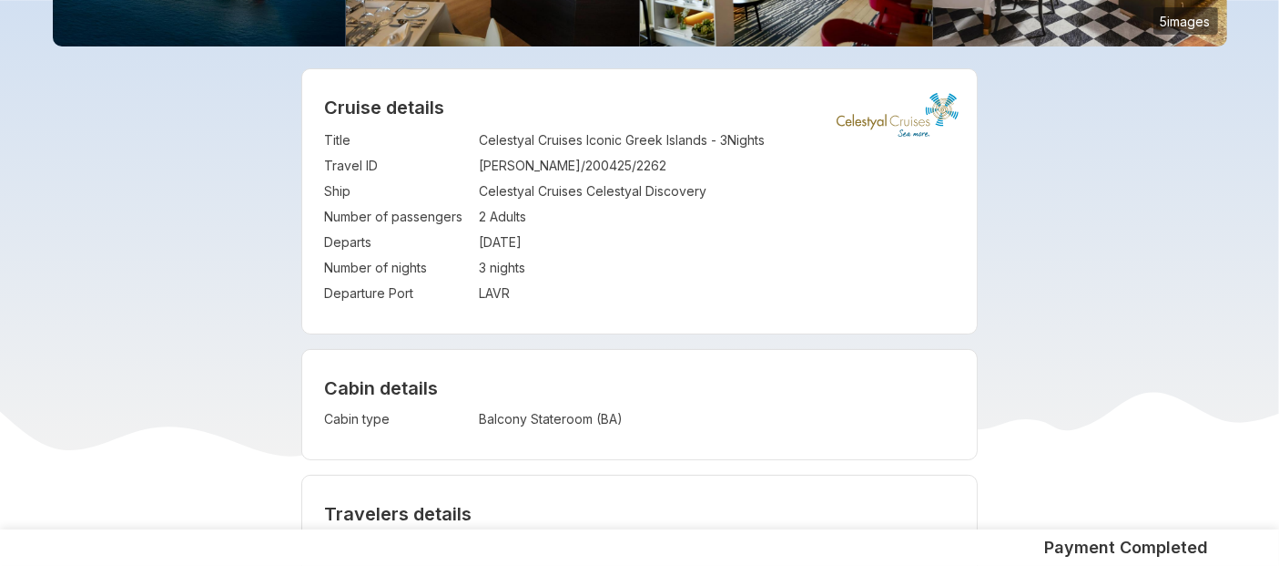 This screenshot has height=566, width=1279. I want to click on td: Departure Port, so click(397, 293).